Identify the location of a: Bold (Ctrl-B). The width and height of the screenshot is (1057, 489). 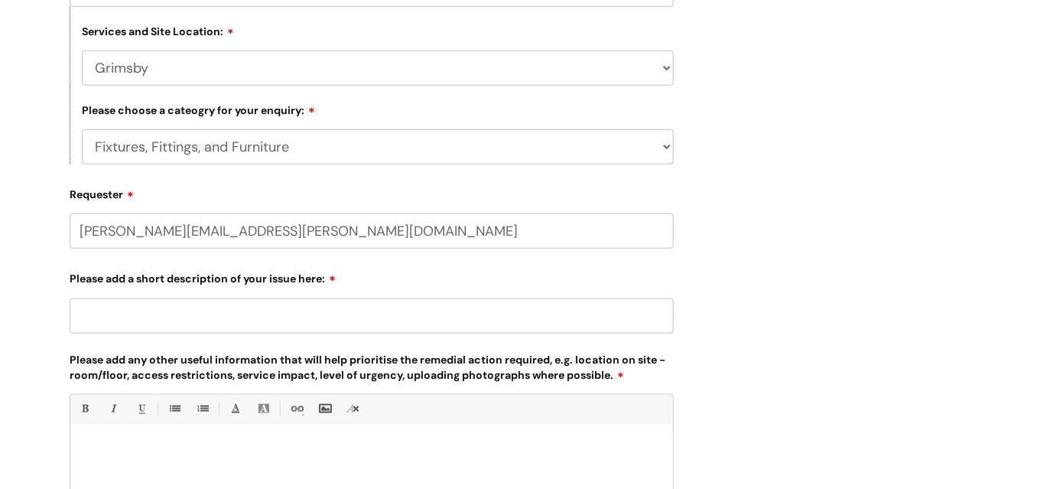
(84, 409).